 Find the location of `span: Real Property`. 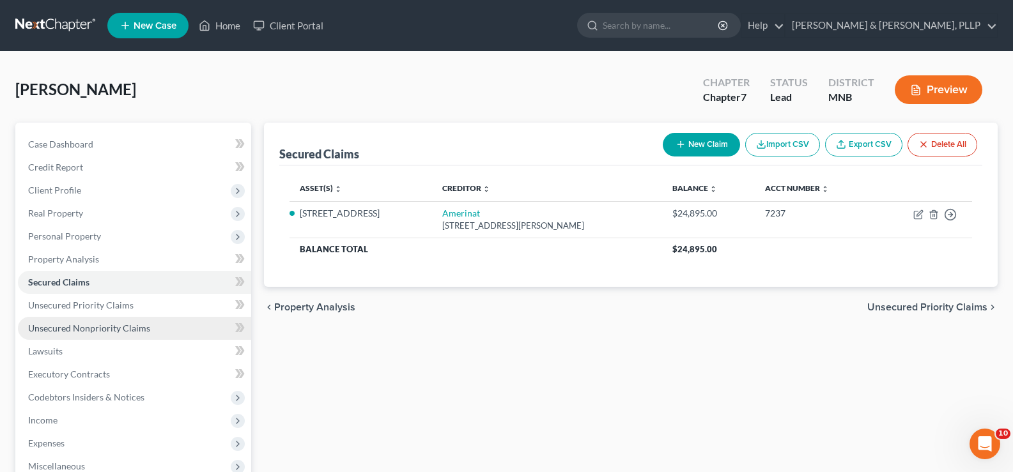

span: Real Property is located at coordinates (56, 213).